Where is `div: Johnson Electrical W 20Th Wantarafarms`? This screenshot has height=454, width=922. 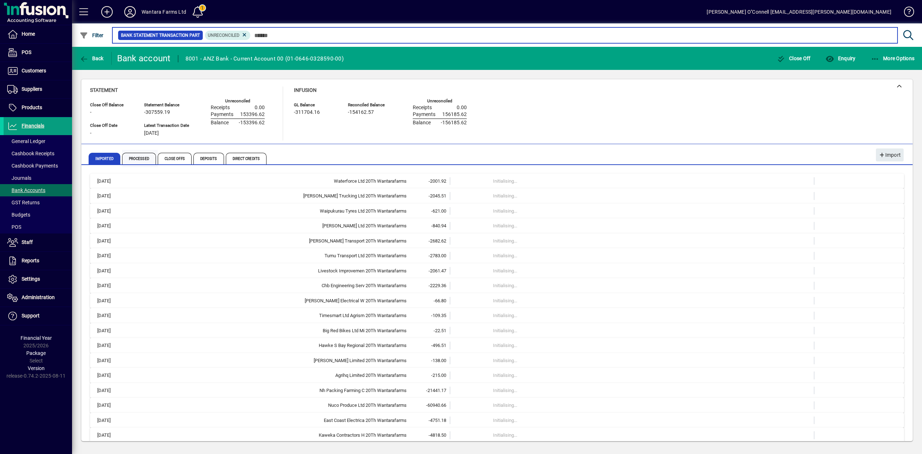 div: Johnson Electrical W 20Th Wantarafarms is located at coordinates (267, 301).